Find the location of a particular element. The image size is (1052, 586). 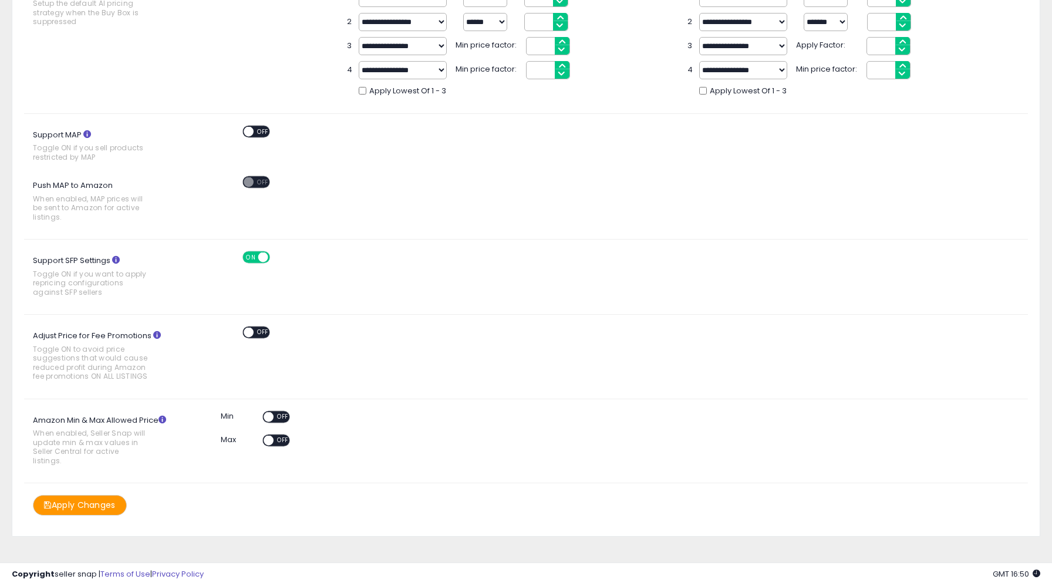

label: Support MAP is located at coordinates (100, 147).